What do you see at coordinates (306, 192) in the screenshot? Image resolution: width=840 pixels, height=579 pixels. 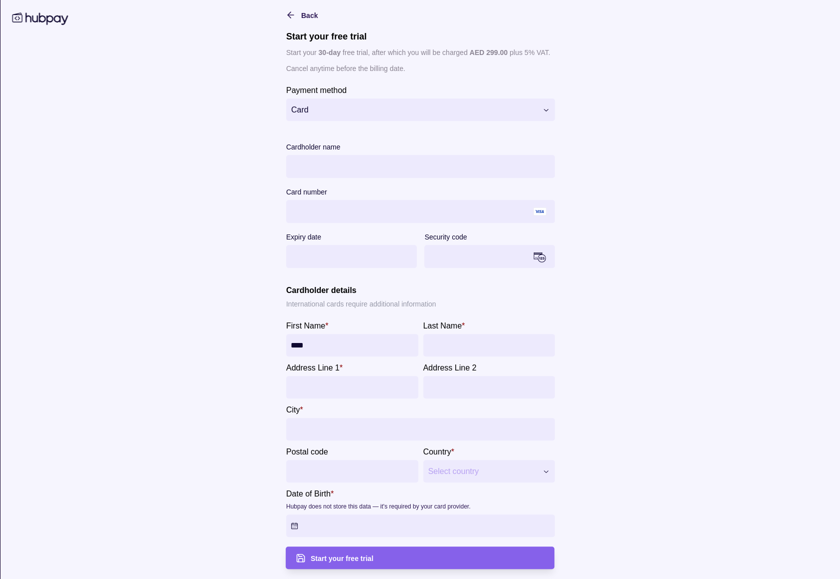 I see `label: Card number` at bounding box center [306, 192].